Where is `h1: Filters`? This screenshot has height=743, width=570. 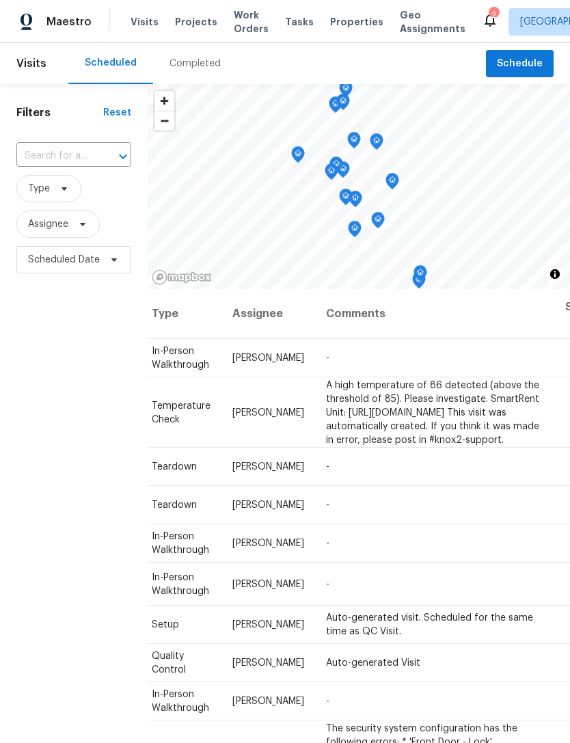
h1: Filters is located at coordinates (59, 113).